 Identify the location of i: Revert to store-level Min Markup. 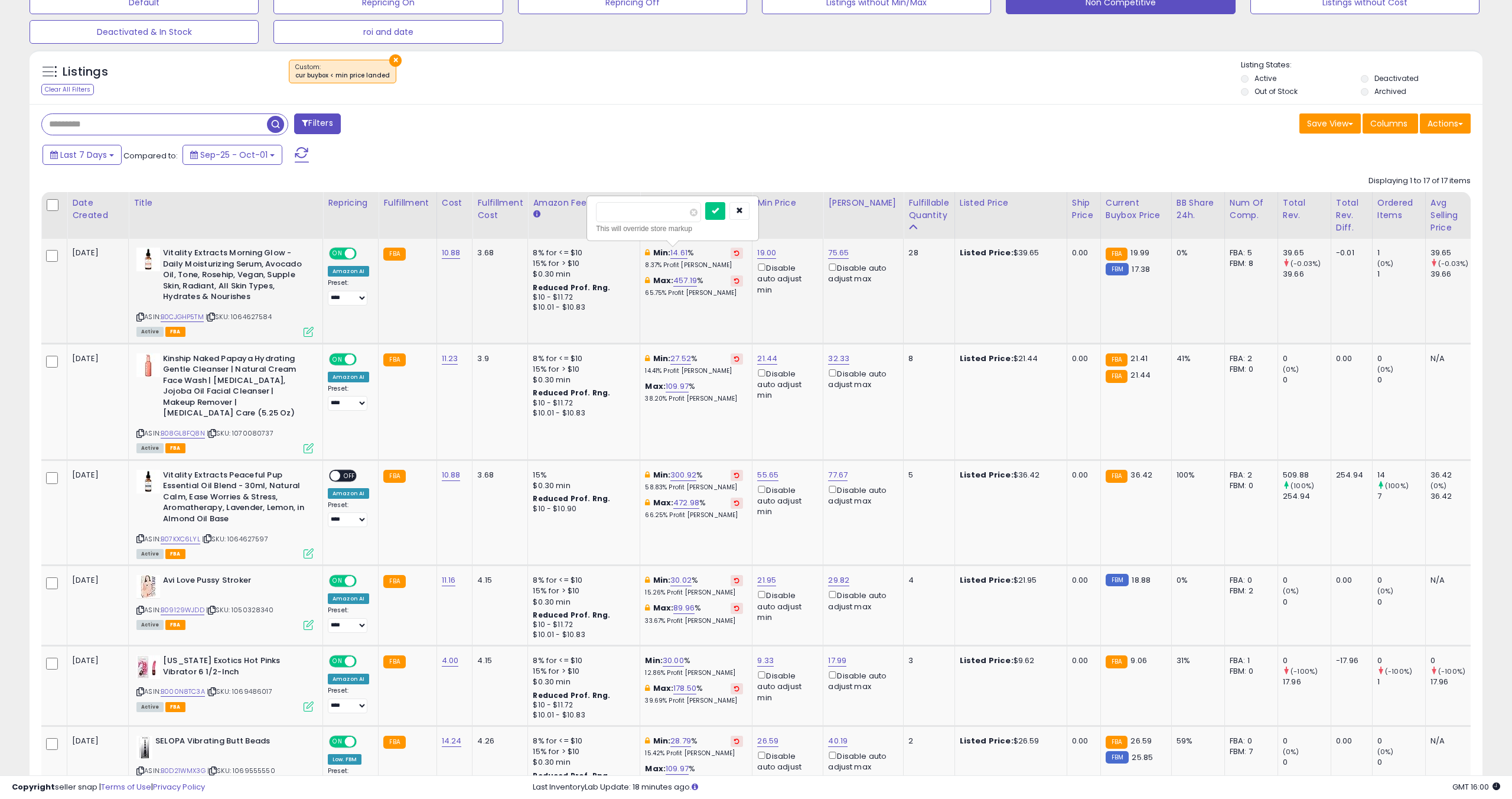
(737, 253).